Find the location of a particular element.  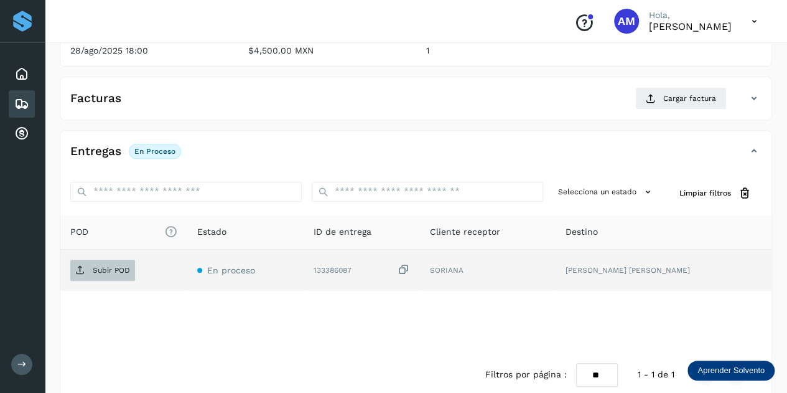

span: Limpiar filtros is located at coordinates (705, 193).